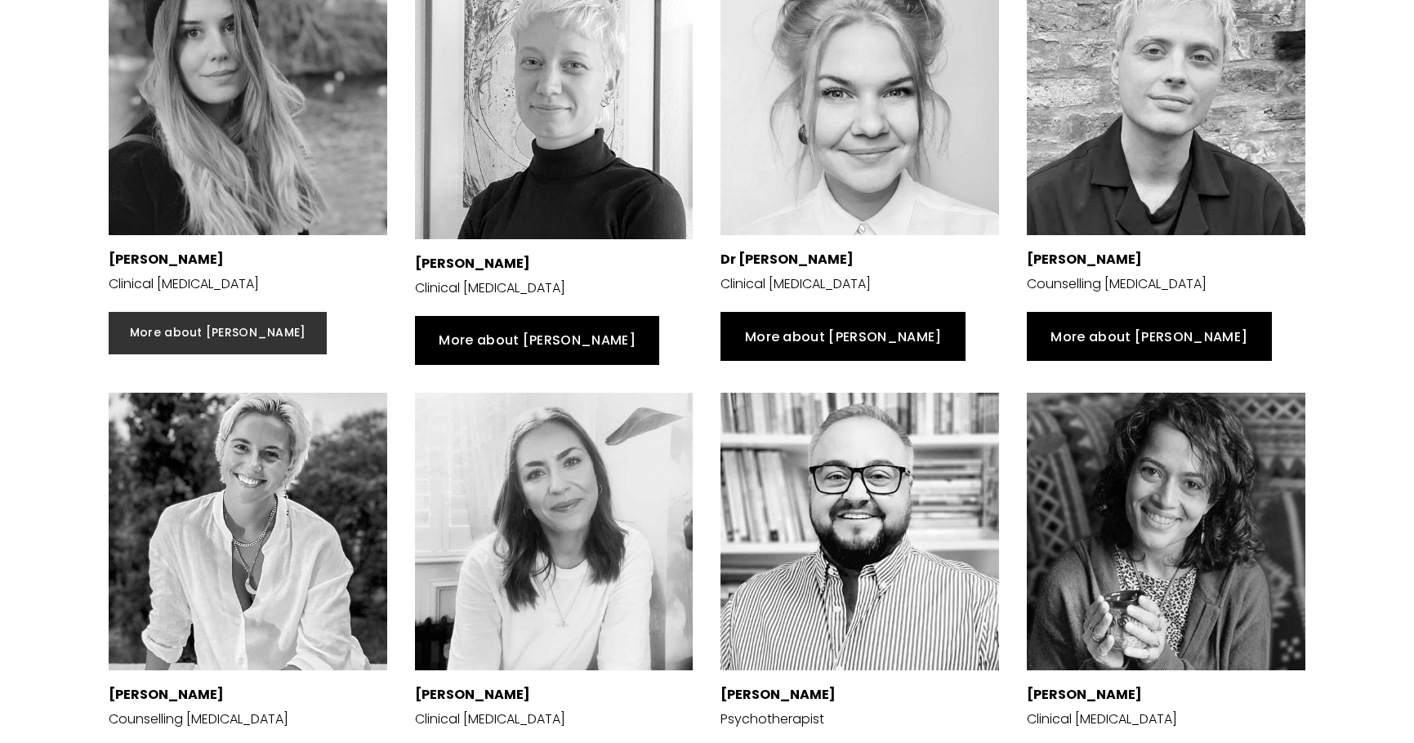 The width and height of the screenshot is (1414, 743). I want to click on p: Psychotherapist, so click(859, 720).